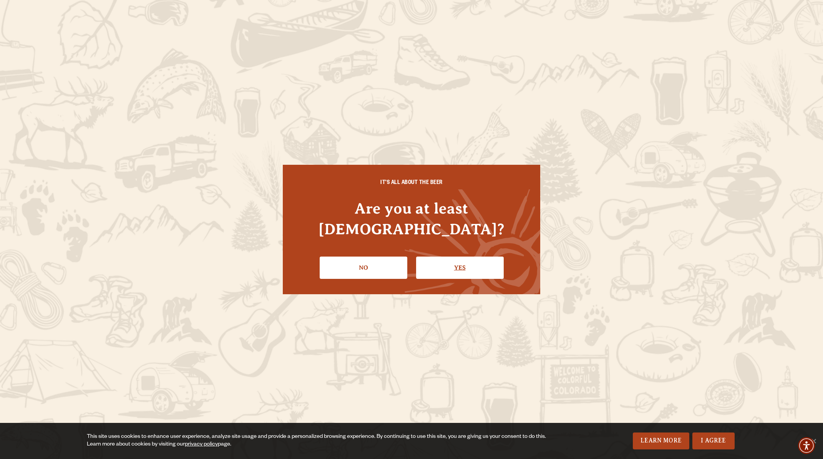 Image resolution: width=823 pixels, height=459 pixels. What do you see at coordinates (460, 268) in the screenshot?
I see `a: Confirm I'm 21 or older` at bounding box center [460, 268].